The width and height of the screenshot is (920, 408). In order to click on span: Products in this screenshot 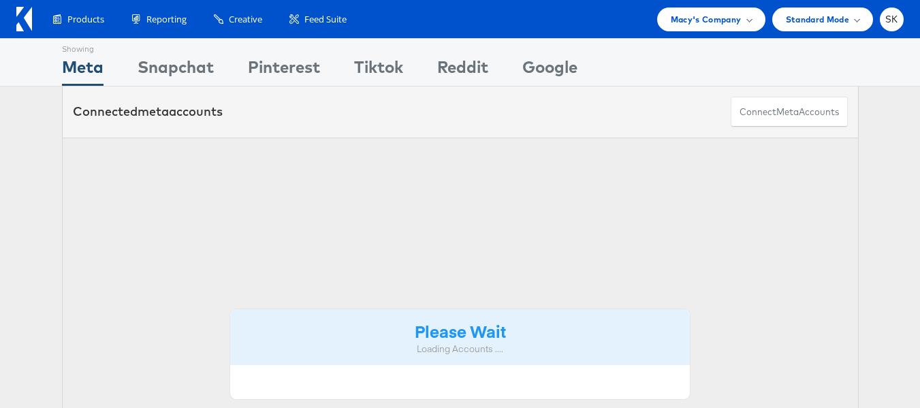, I will do `click(86, 19)`.